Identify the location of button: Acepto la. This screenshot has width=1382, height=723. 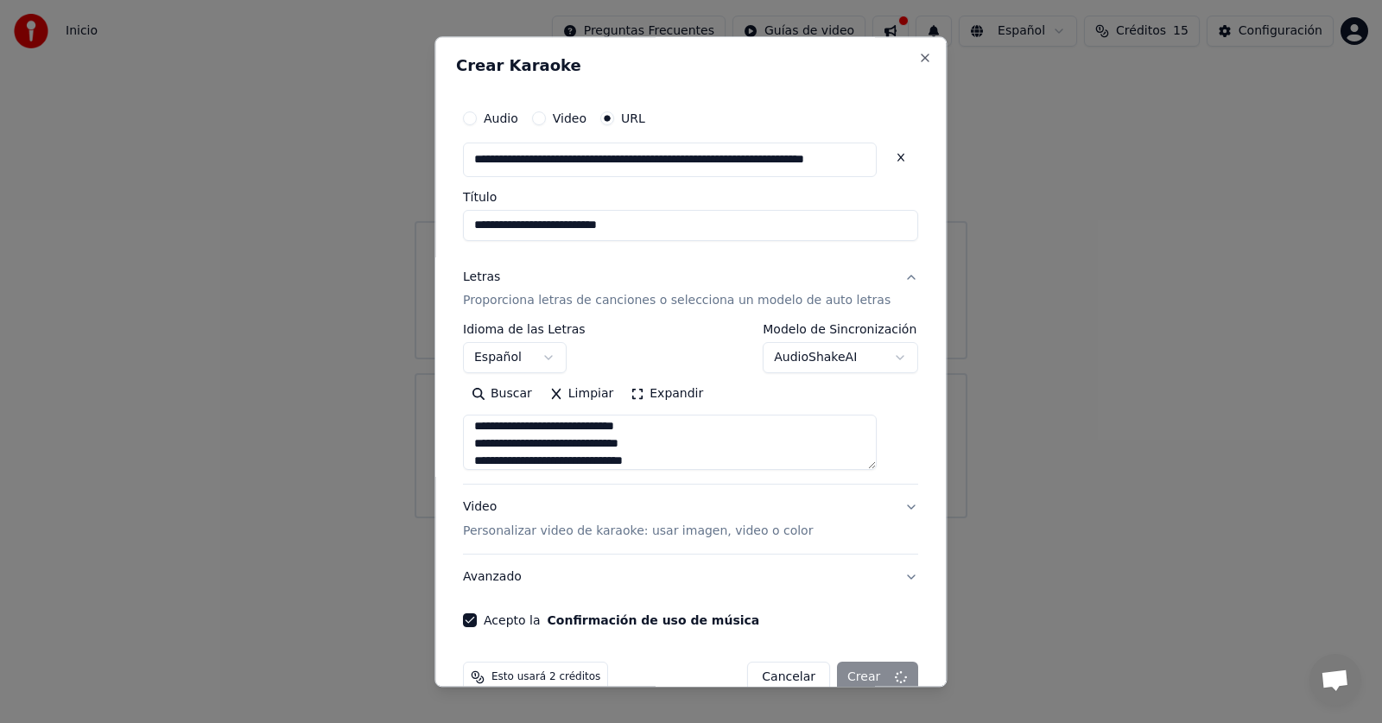
(654, 621).